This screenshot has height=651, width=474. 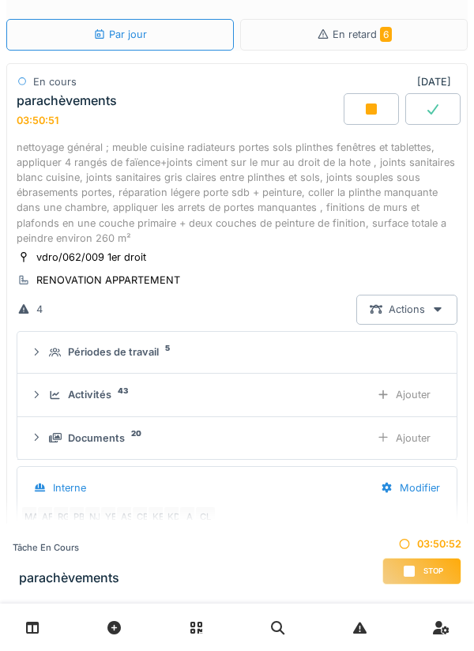 I want to click on div: nettoyage général ; meuble cuisine radiateurs portes sols plinthes fenêtres et tablettes, appliqu..., so click(x=237, y=193).